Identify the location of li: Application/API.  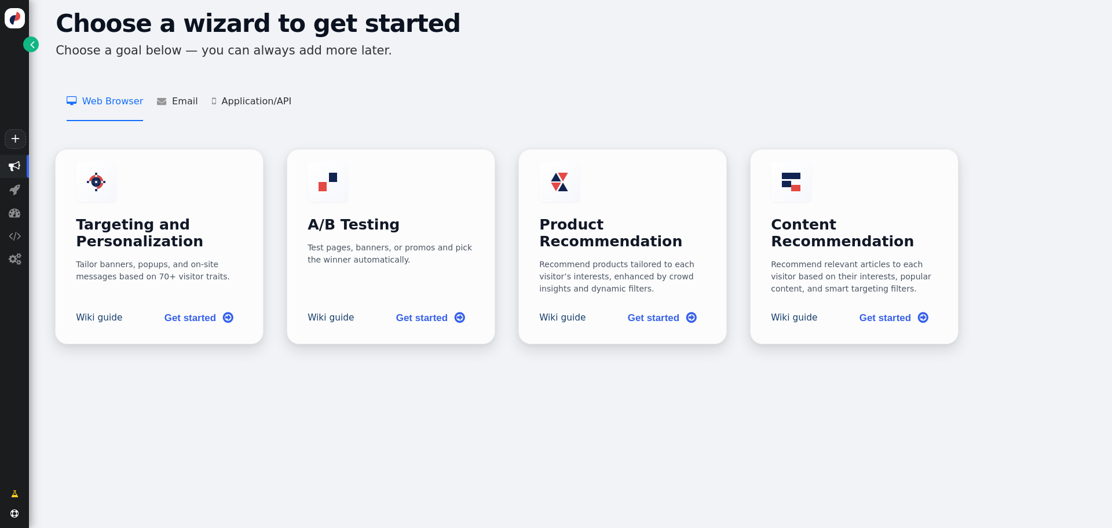
(251, 101).